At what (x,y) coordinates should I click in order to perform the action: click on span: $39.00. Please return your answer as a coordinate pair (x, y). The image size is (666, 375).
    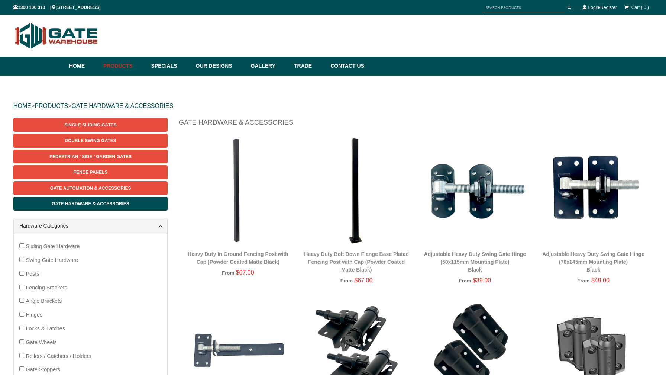
    Looking at the image, I should click on (482, 280).